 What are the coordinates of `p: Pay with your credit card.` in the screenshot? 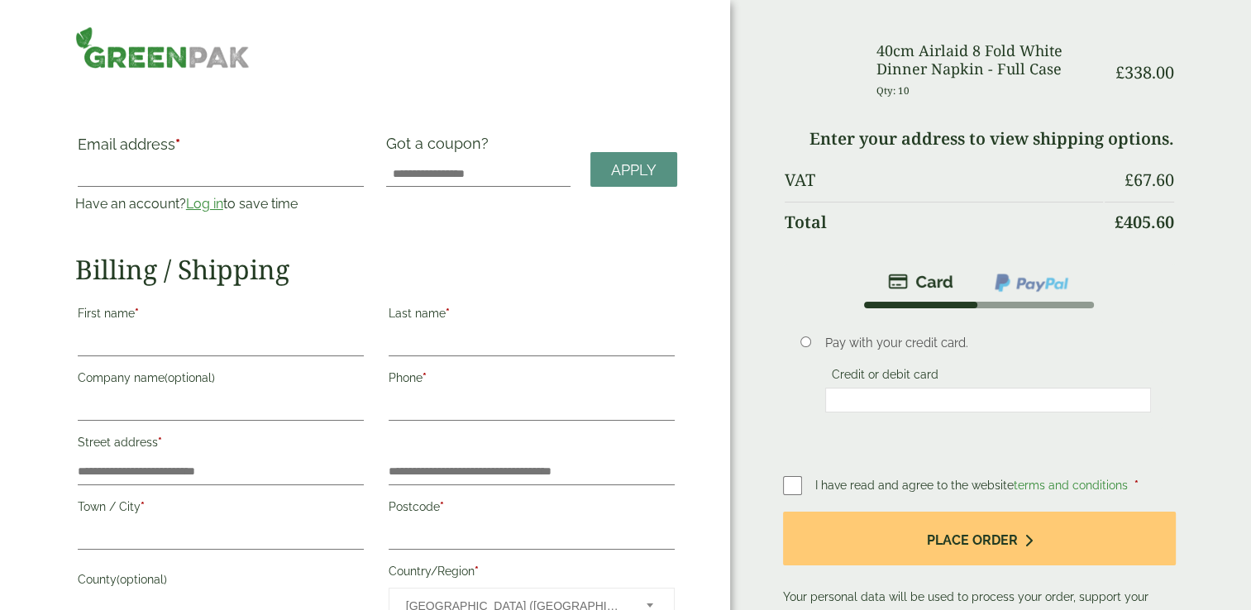 It's located at (987, 480).